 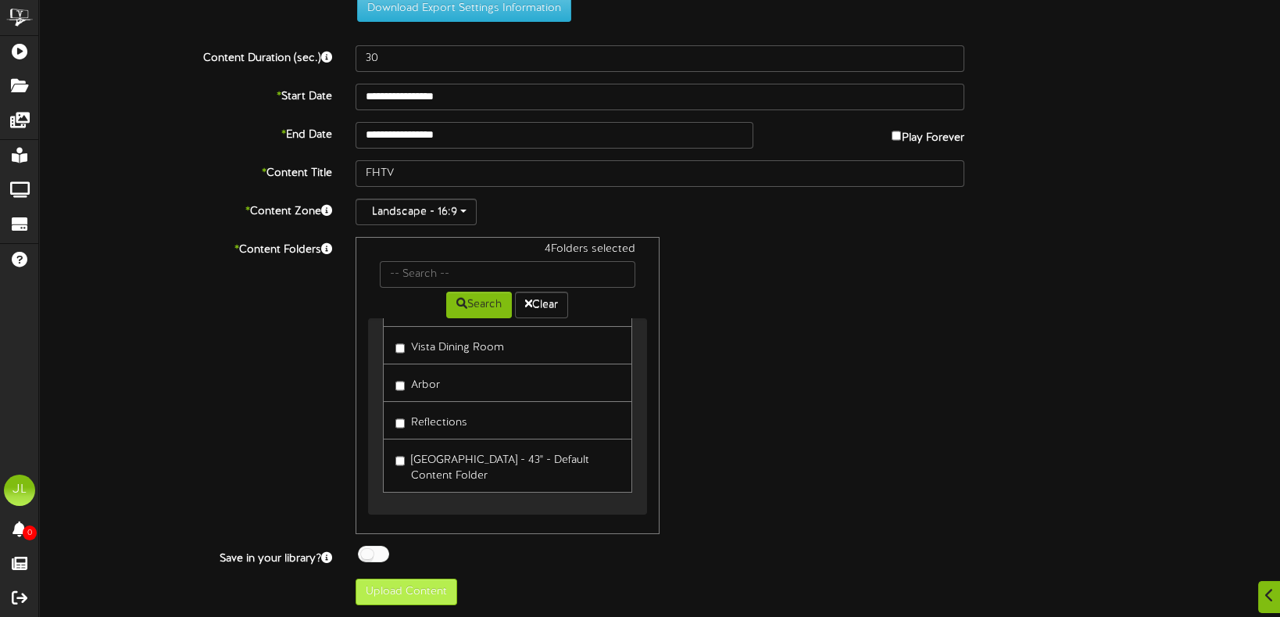 I want to click on label: Vista Dining Room, so click(x=449, y=345).